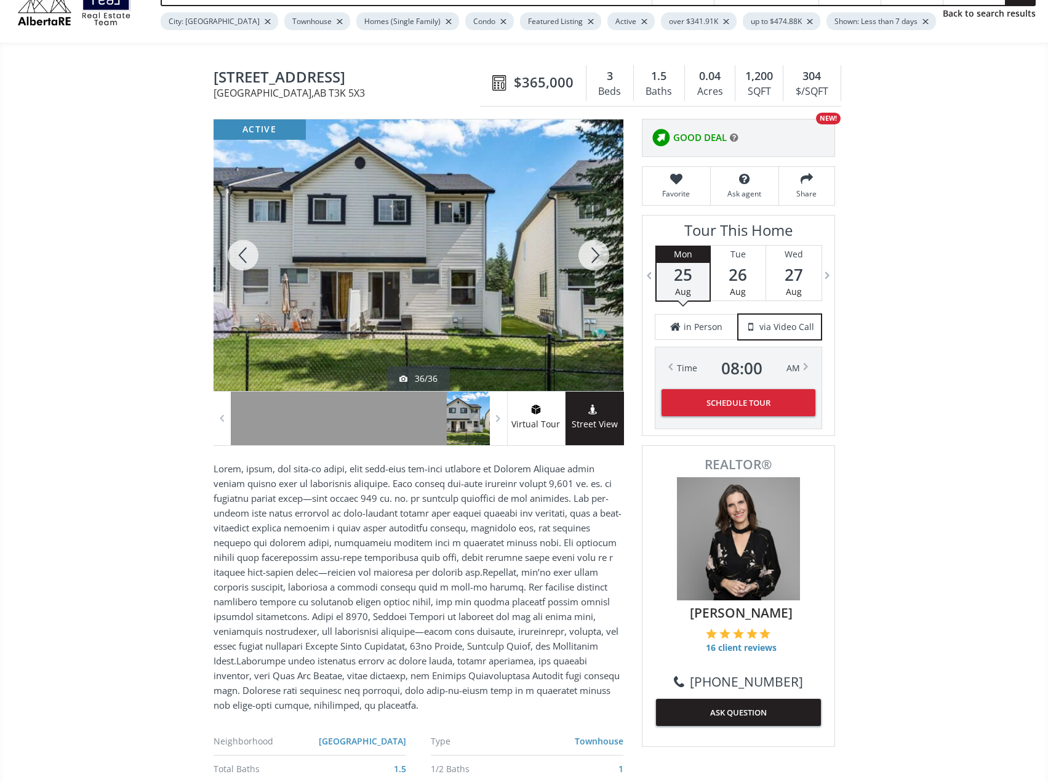 The height and width of the screenshot is (782, 1048). I want to click on img: Photo of Sarah Scott, so click(738, 538).